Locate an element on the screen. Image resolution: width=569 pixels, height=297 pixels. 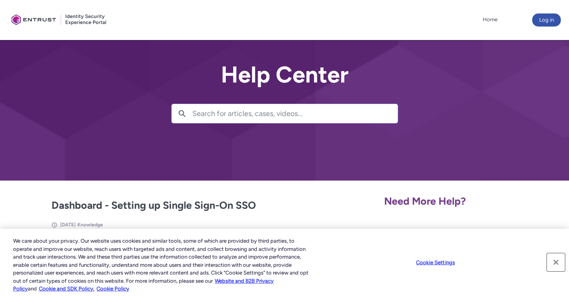
li: Knowledge is located at coordinates (90, 225).